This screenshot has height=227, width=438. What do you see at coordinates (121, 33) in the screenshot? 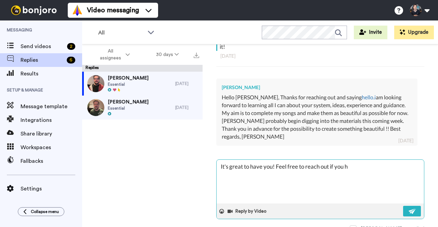
I see `span: All` at bounding box center [121, 33].